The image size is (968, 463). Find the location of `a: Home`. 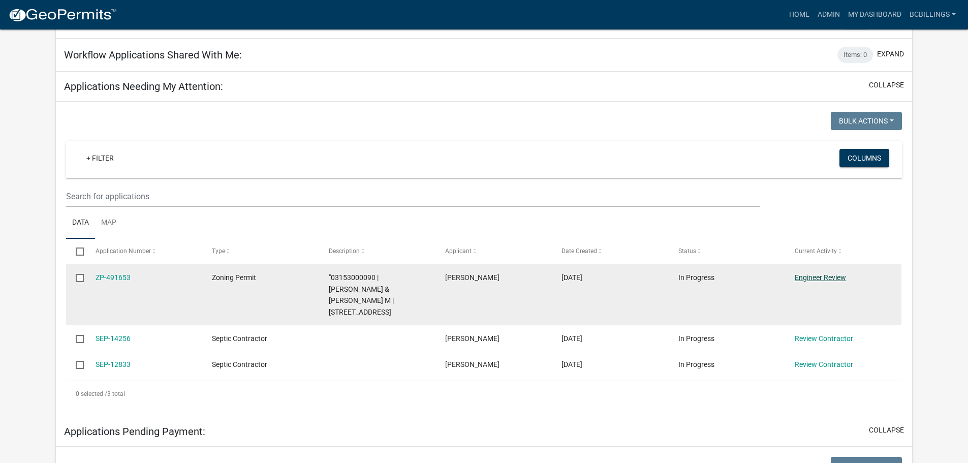

a: Home is located at coordinates (799, 15).